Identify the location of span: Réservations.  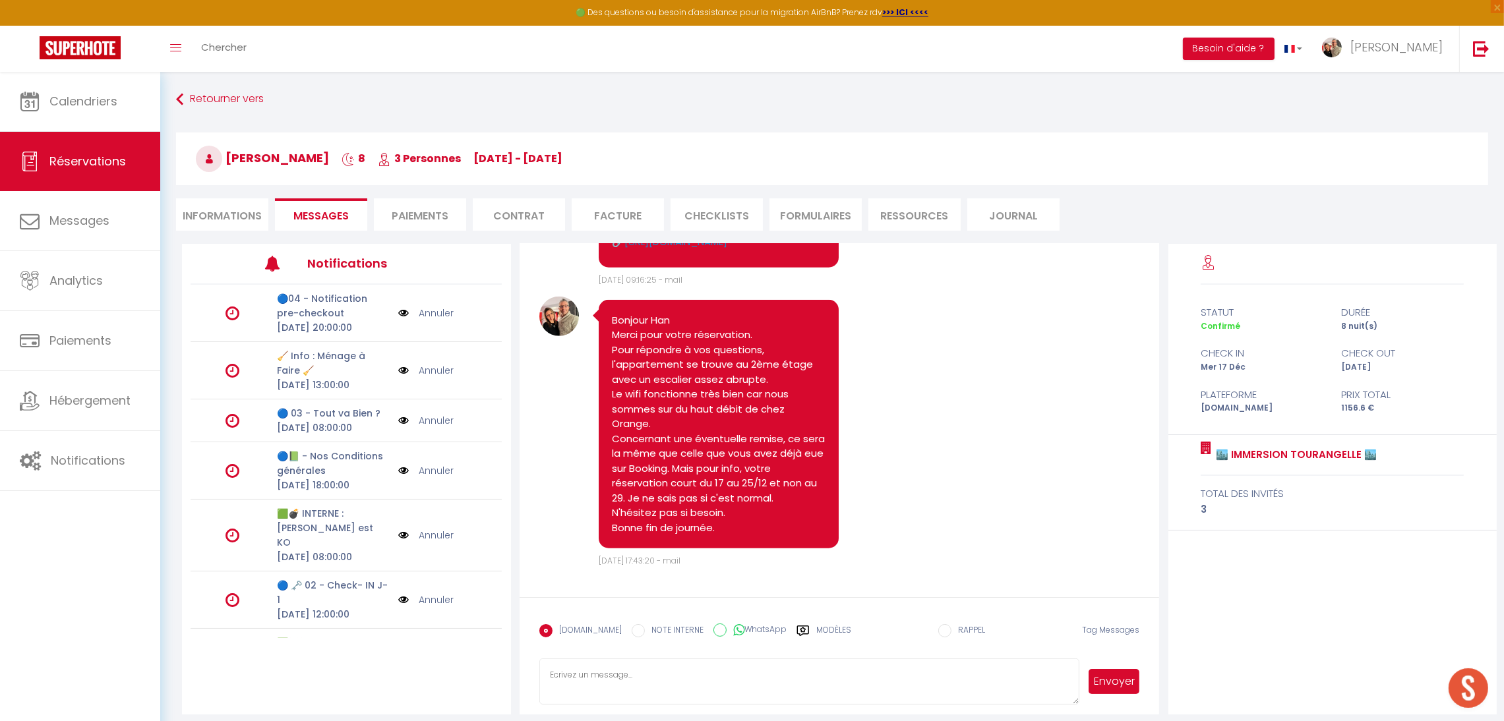
(88, 161).